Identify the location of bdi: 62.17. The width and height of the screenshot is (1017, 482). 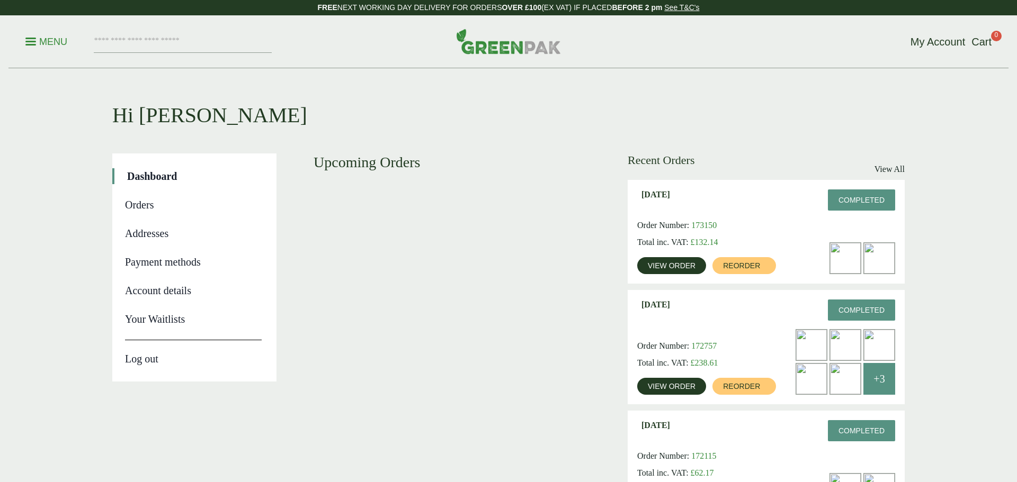
(702, 473).